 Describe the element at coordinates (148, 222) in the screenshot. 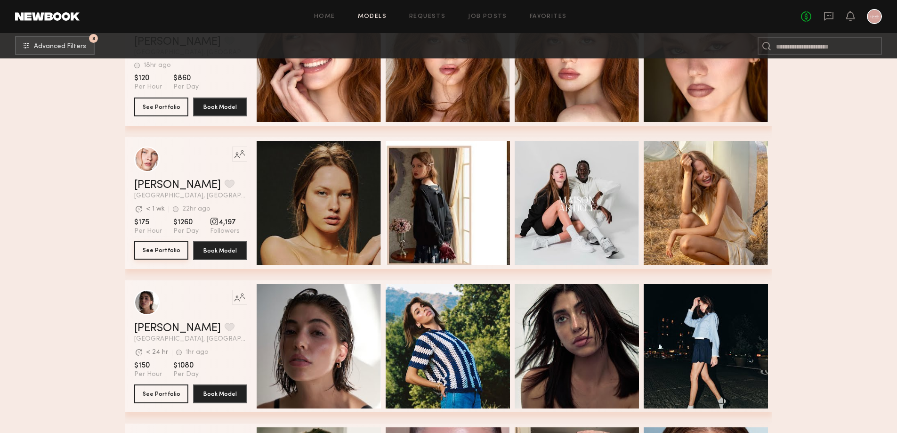

I see `span: $175` at that location.